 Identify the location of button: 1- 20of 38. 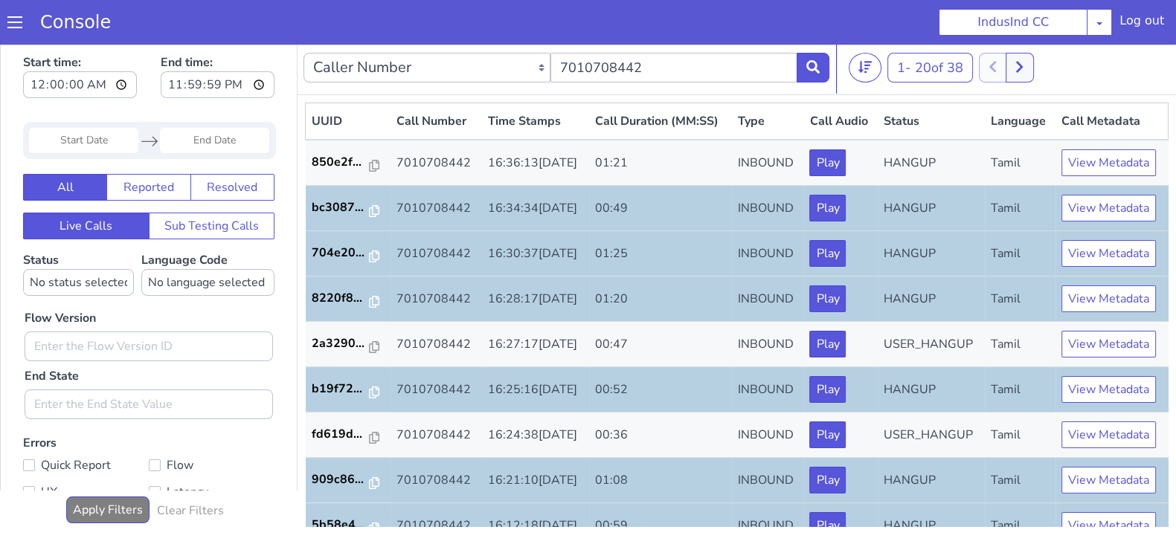
(930, 27).